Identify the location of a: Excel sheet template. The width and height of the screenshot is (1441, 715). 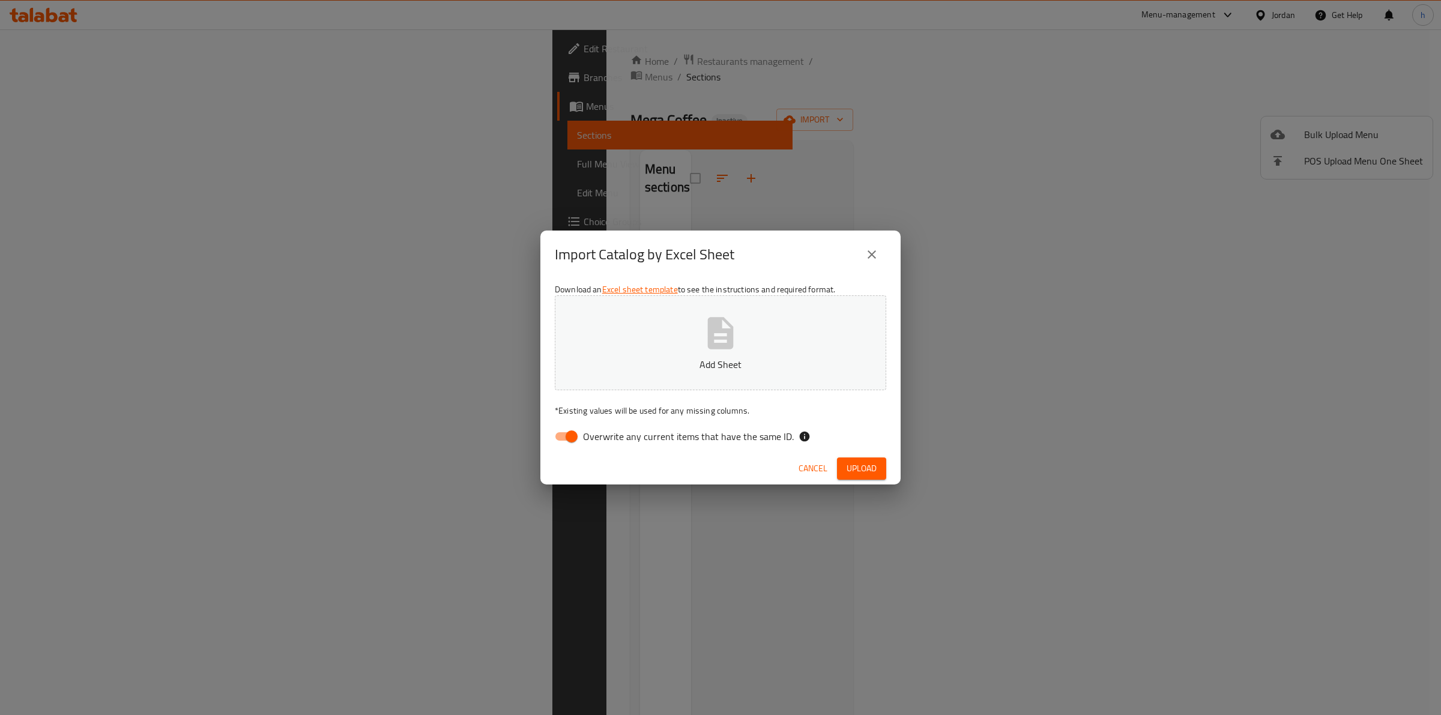
(640, 289).